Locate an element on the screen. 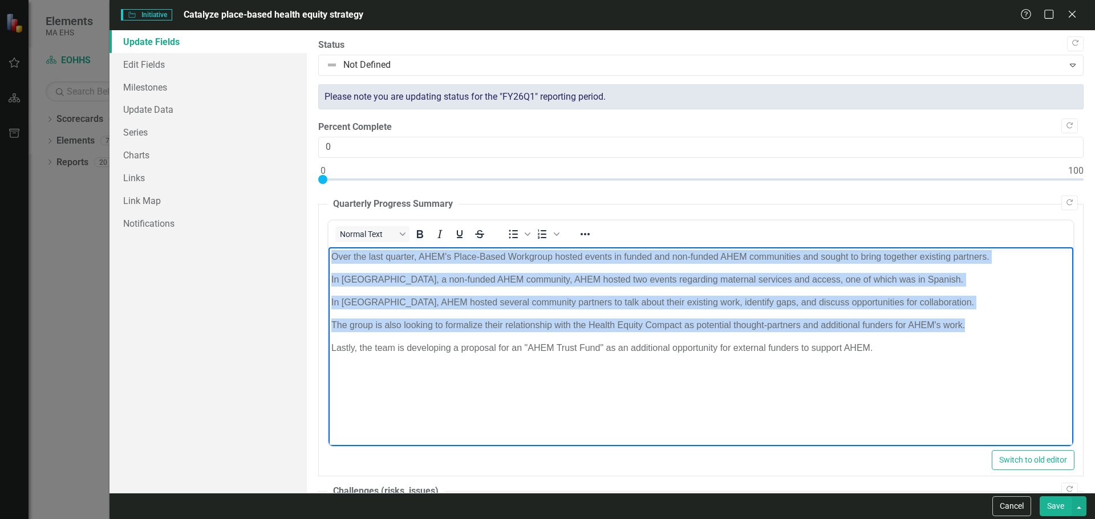 The height and width of the screenshot is (519, 1095). button: Save is located at coordinates (1055, 506).